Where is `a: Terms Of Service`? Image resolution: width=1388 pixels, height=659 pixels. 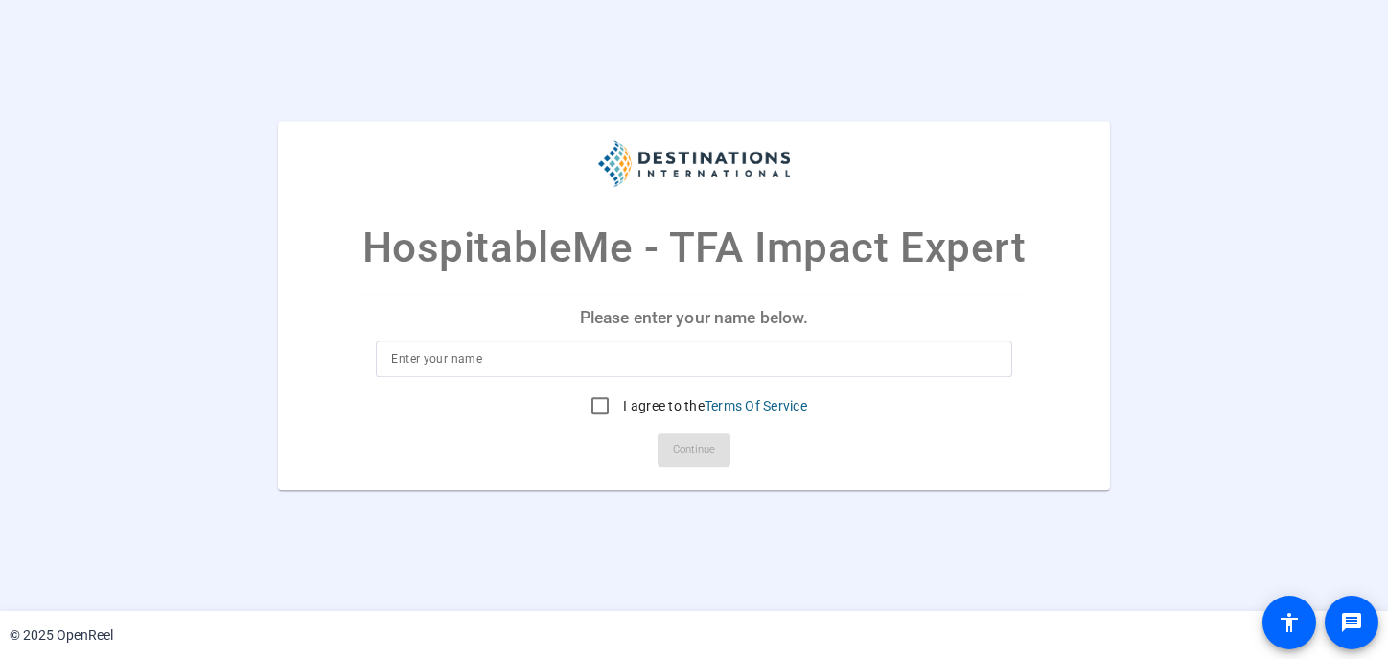
a: Terms Of Service is located at coordinates (755, 405).